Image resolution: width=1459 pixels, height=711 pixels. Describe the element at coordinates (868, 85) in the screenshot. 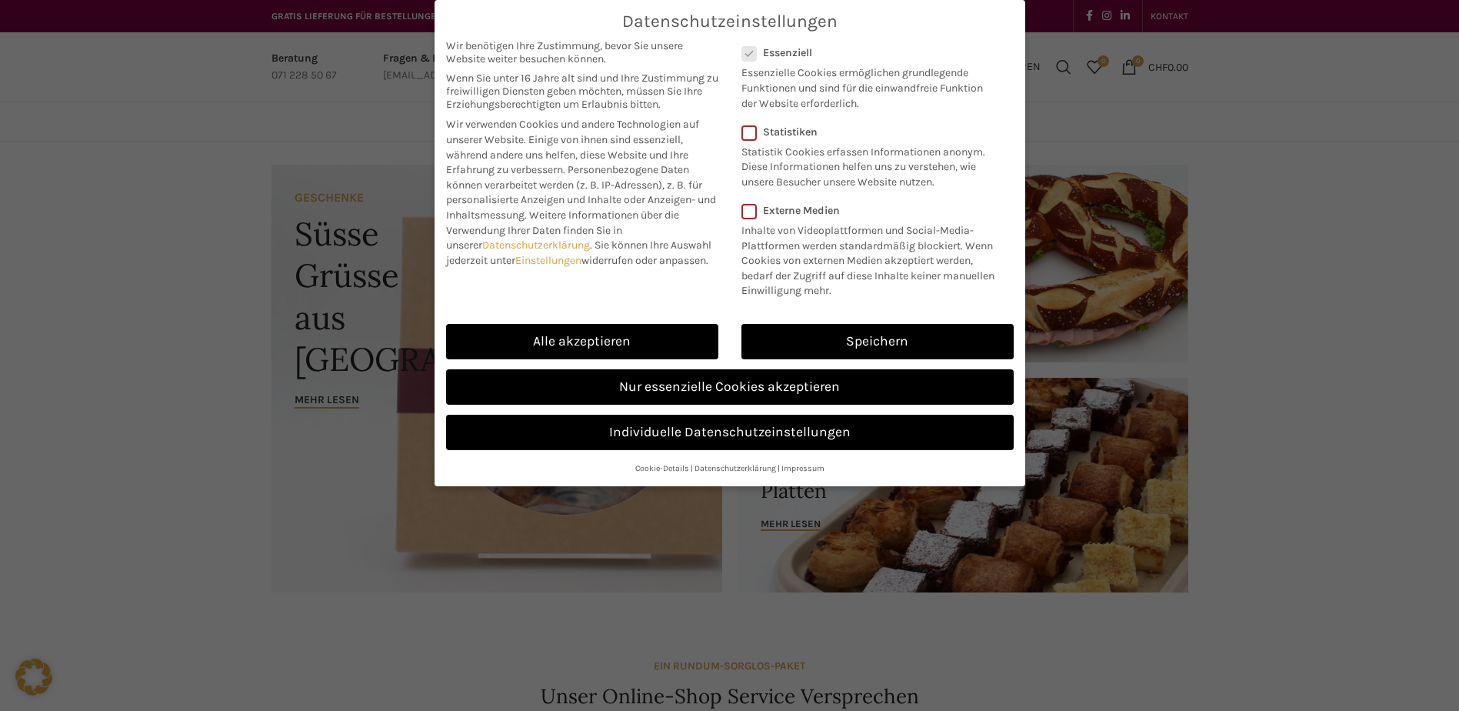

I see `p: Essenzielle Cookies ermöglichen grundlegende Funktionen und sind für die einwandfreie Funktion de...` at that location.